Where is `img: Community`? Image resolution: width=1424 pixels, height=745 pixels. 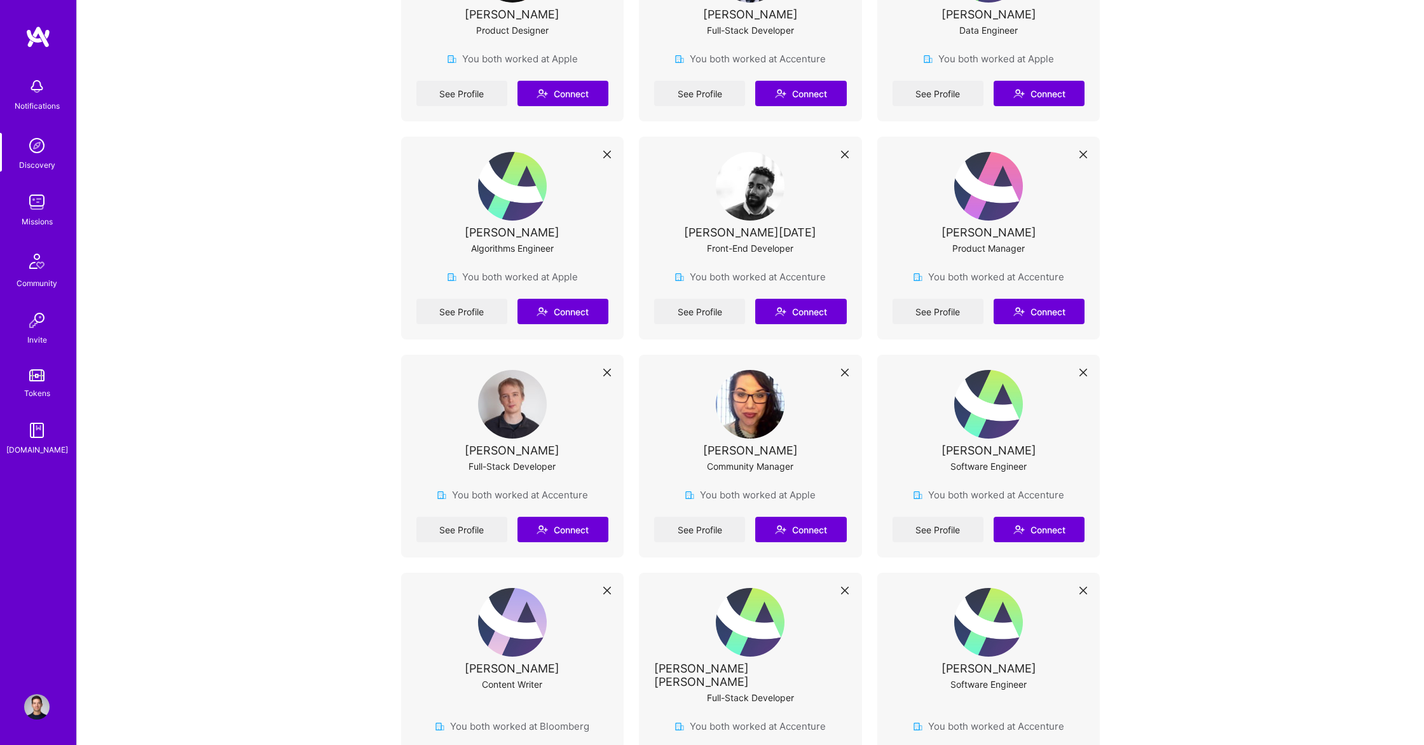 img: Community is located at coordinates (37, 261).